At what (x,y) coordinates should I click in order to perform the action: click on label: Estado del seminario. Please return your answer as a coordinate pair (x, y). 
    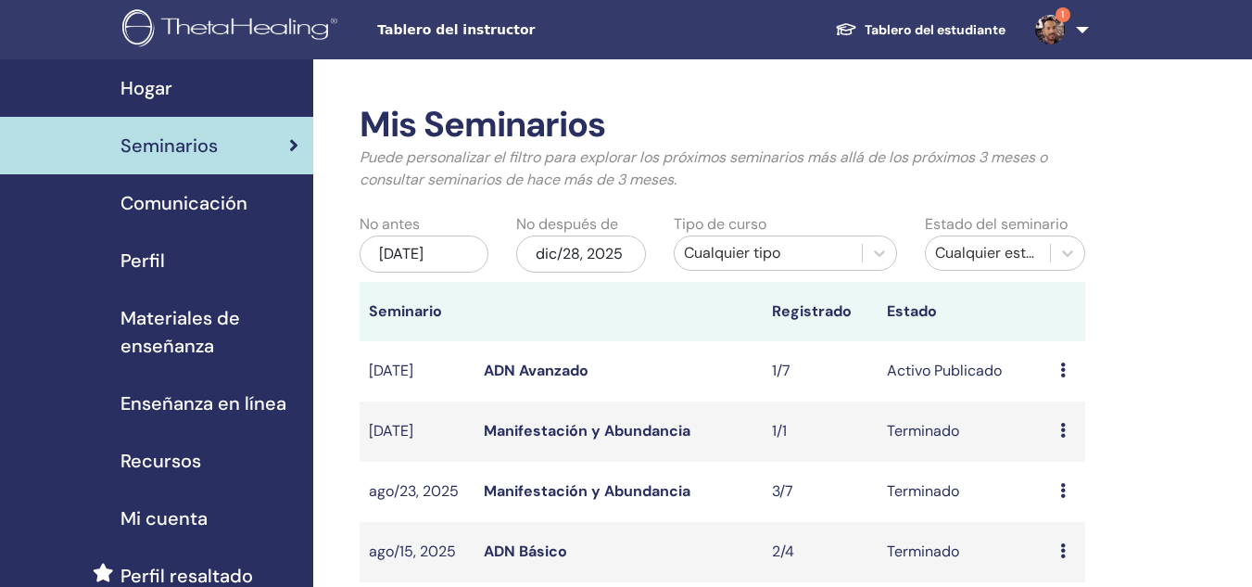
    Looking at the image, I should click on (996, 224).